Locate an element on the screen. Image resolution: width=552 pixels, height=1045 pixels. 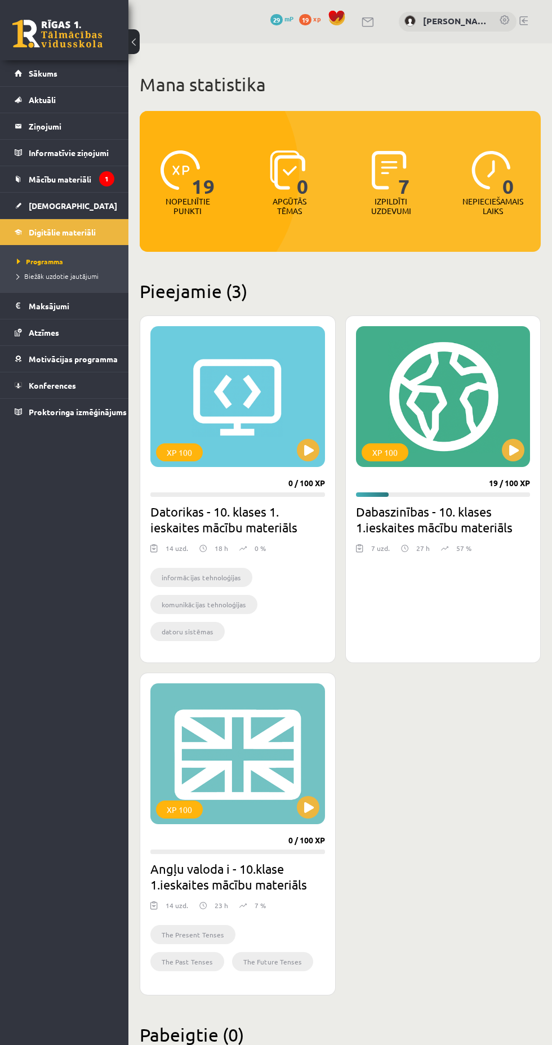
span: Mācību materiāli is located at coordinates (60, 179).